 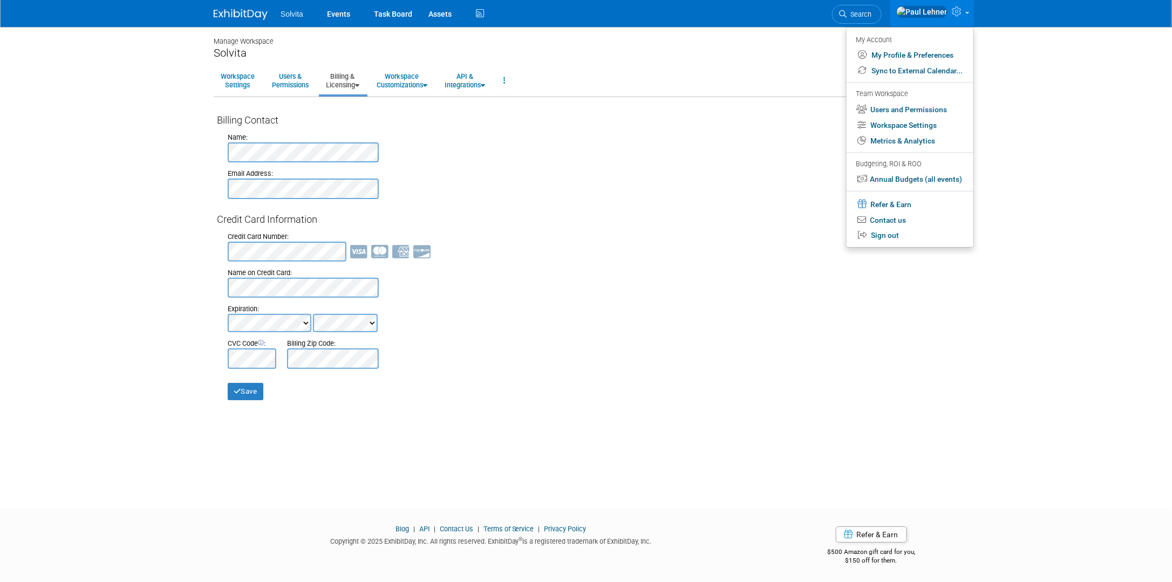 I want to click on div: CVC Code :, so click(x=252, y=344).